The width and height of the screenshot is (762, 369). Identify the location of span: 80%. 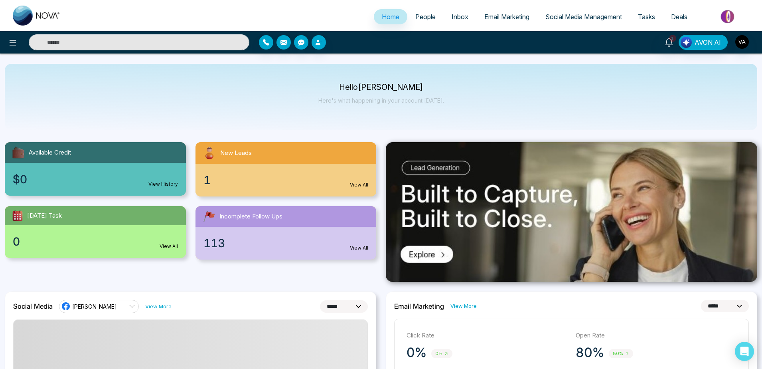
(621, 353).